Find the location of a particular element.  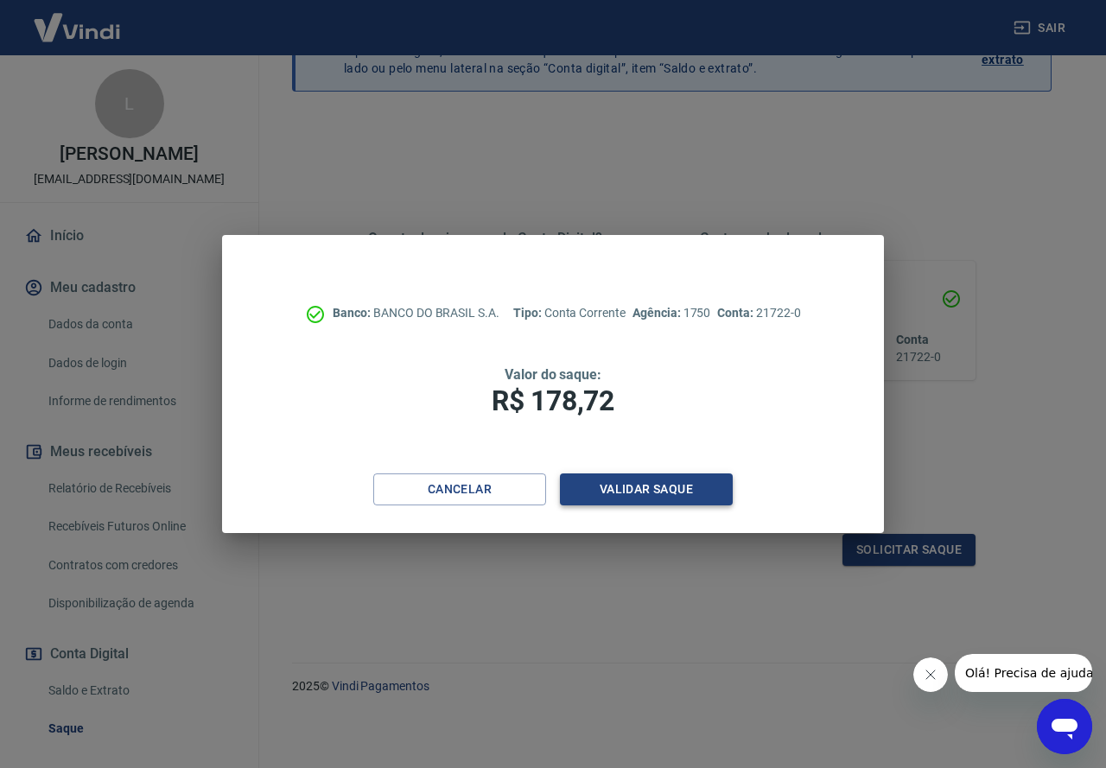

span: Conta: is located at coordinates (736, 313).